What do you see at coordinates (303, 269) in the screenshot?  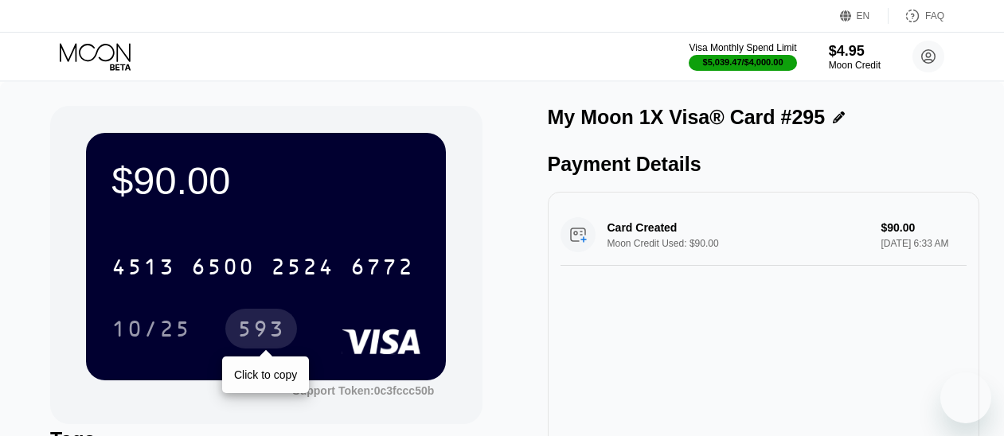 I see `div: 2524` at bounding box center [303, 269].